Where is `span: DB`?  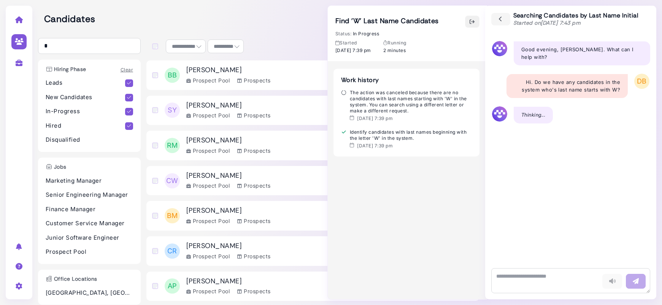
span: DB is located at coordinates (641, 81).